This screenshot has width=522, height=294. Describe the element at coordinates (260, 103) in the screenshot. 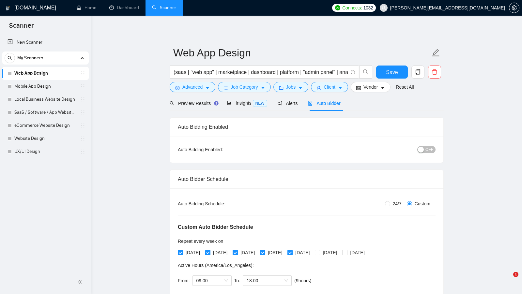

I see `span: NEW` at that location.